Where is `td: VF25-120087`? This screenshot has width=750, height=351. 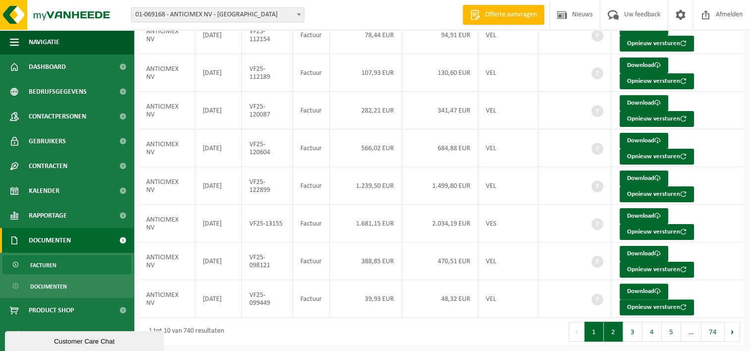 td: VF25-120087 is located at coordinates (267, 111).